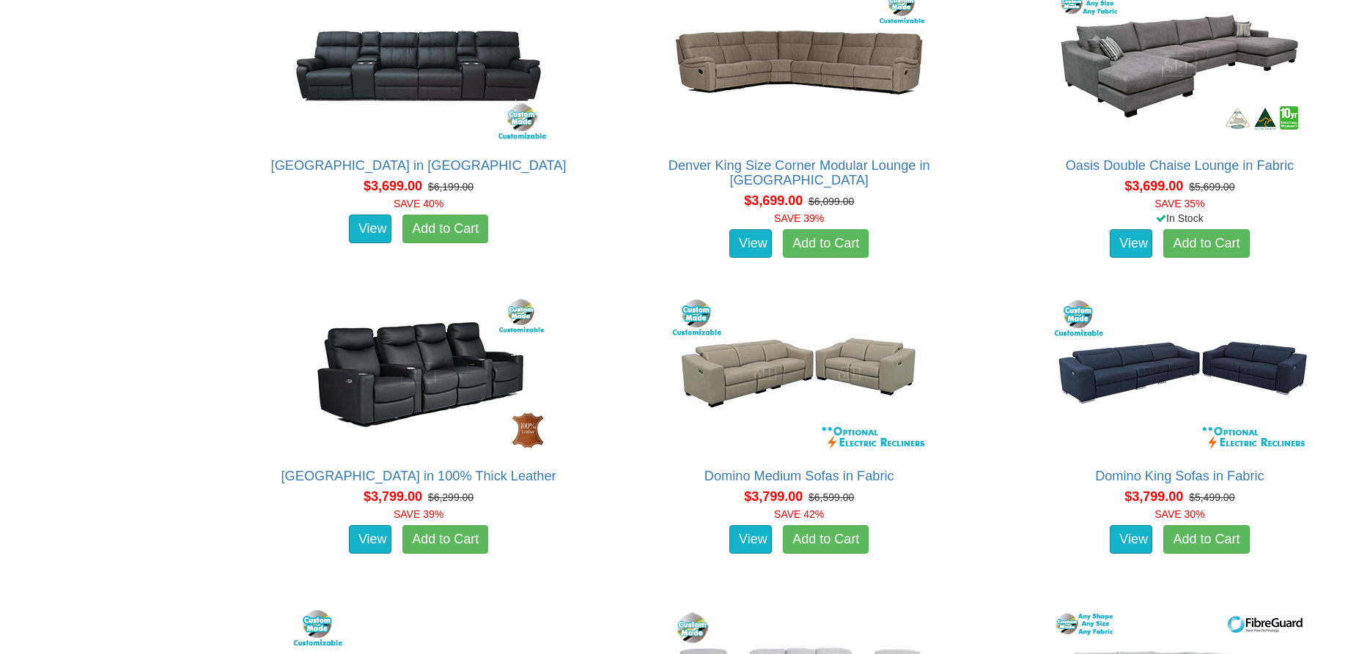 The width and height of the screenshot is (1370, 654). What do you see at coordinates (799, 514) in the screenshot?
I see `font: SAVE 42%` at bounding box center [799, 514].